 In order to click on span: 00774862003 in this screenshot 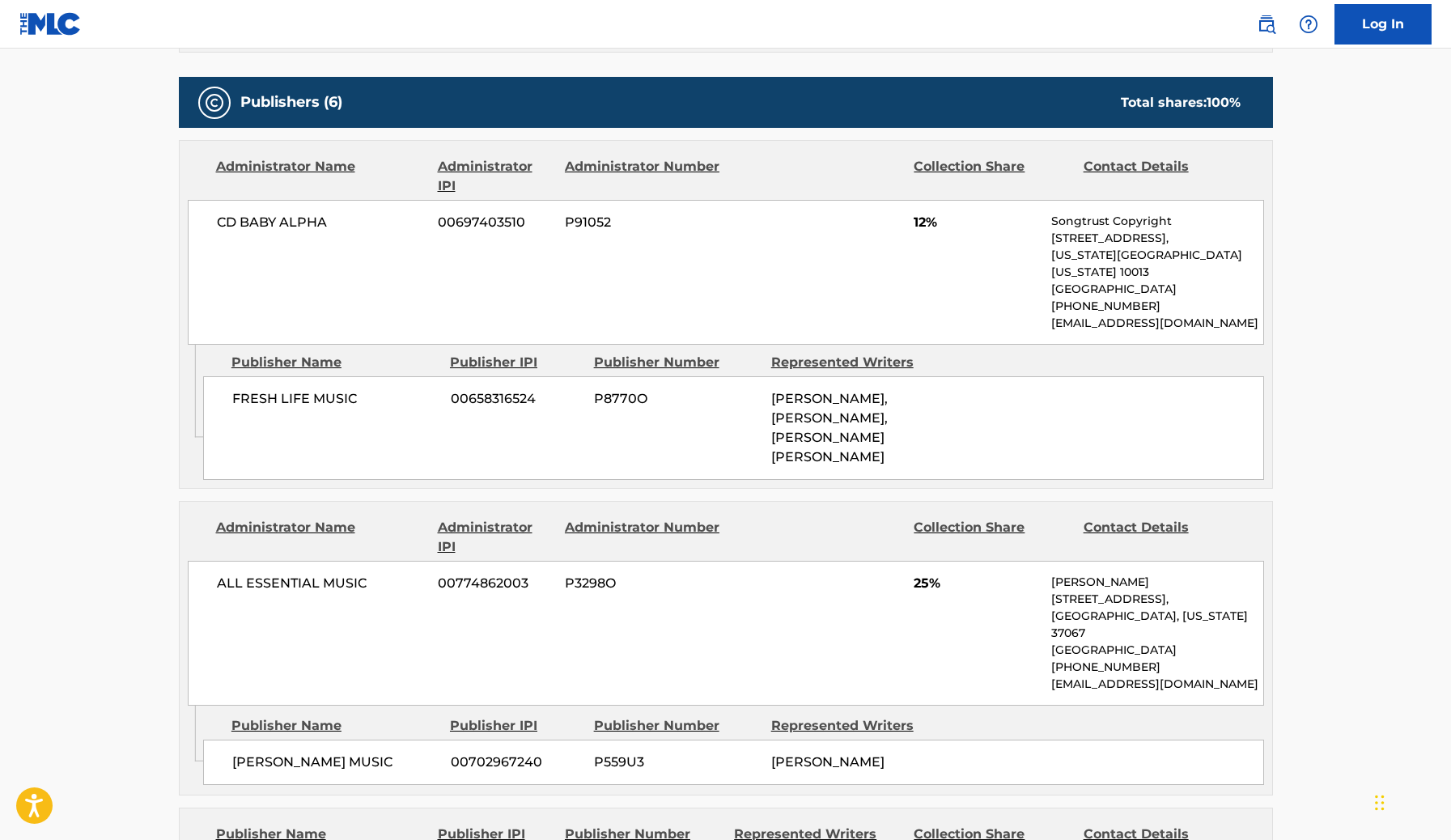, I will do `click(496, 584)`.